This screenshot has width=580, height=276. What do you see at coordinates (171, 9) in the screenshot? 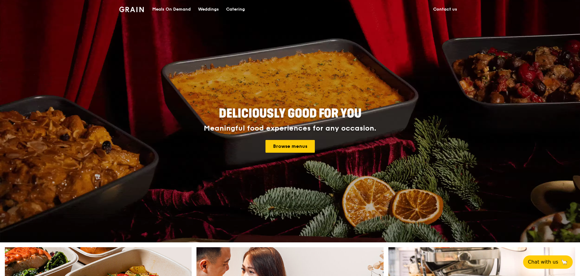
I see `div: Meals On Demand` at bounding box center [171, 9].